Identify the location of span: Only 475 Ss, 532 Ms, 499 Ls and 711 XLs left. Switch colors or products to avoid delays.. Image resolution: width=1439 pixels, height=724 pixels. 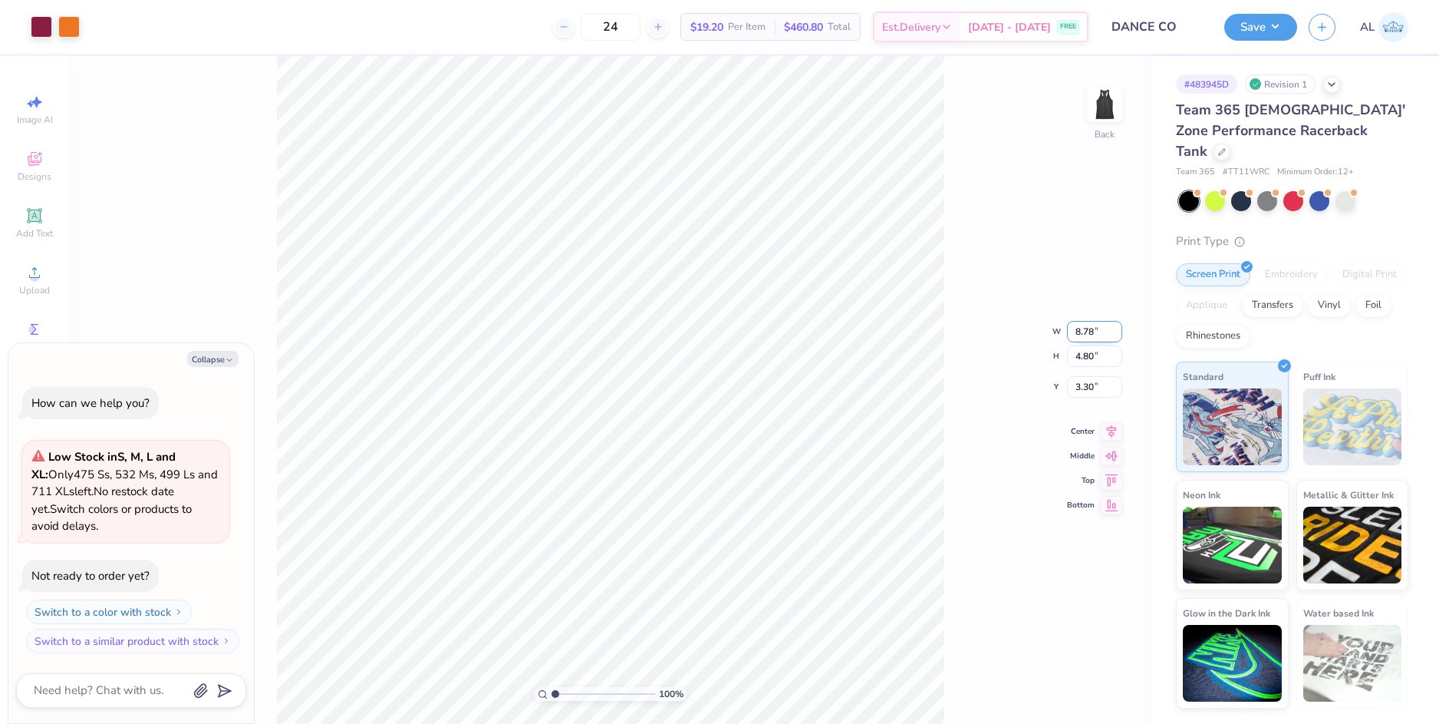
(124, 491).